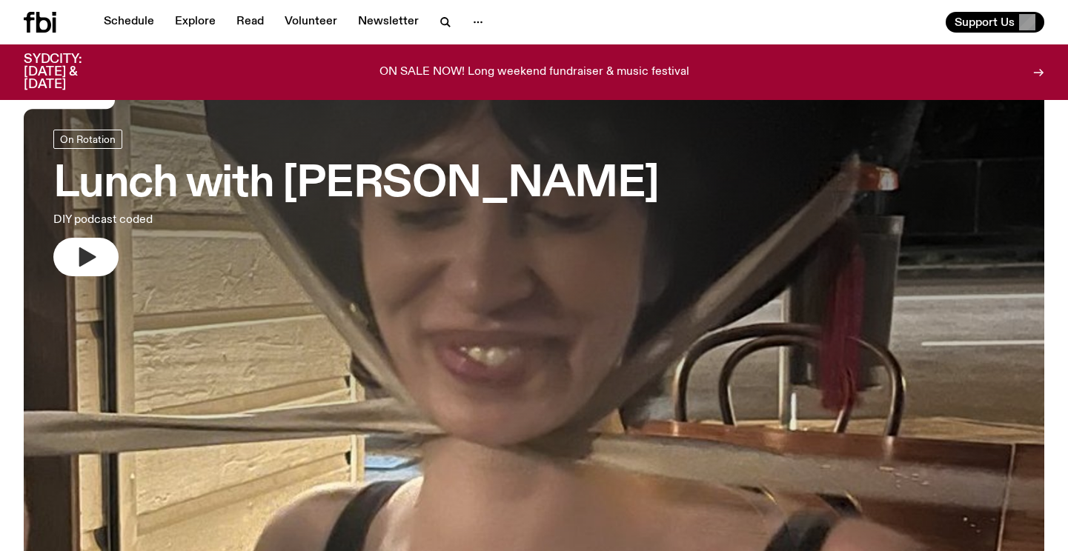 Image resolution: width=1068 pixels, height=551 pixels. What do you see at coordinates (984, 22) in the screenshot?
I see `span: Support Us` at bounding box center [984, 22].